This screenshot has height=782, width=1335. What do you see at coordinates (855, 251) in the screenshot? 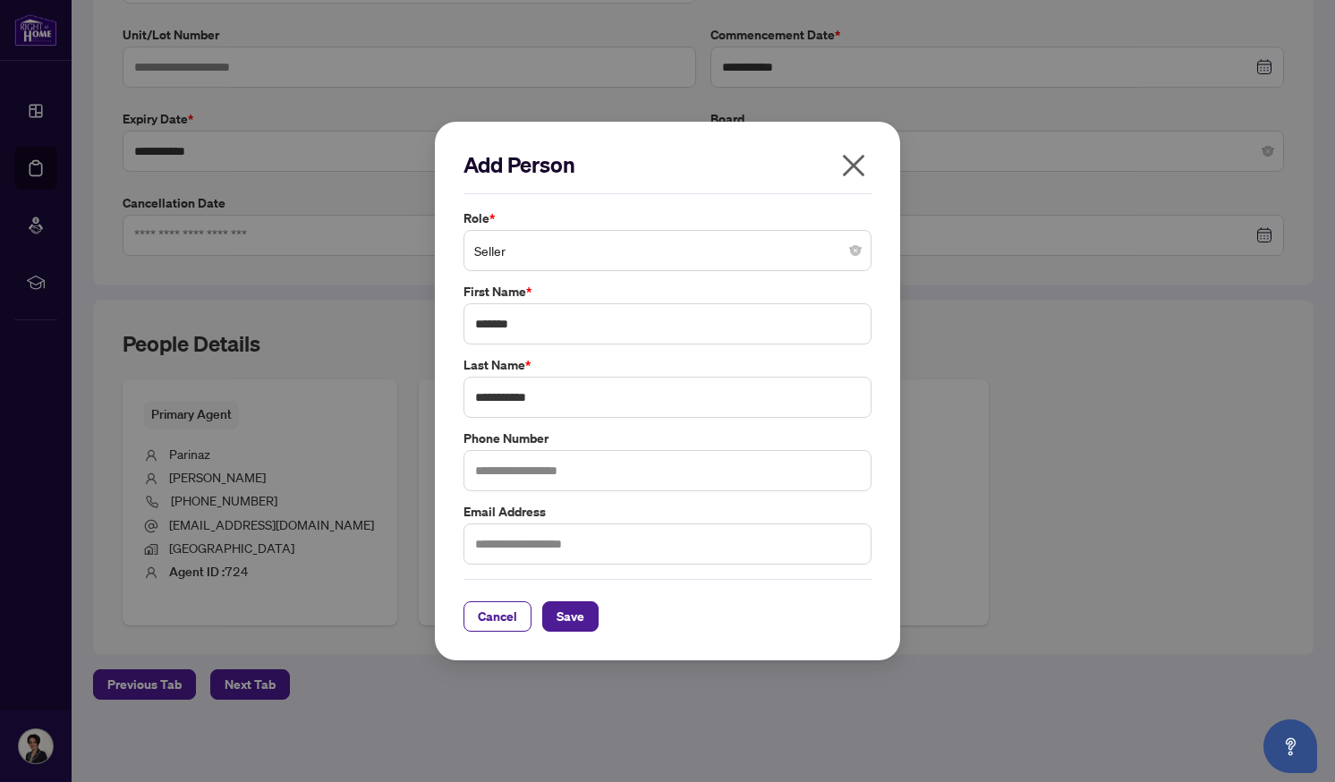
I see `span: close-circle` at bounding box center [855, 251].